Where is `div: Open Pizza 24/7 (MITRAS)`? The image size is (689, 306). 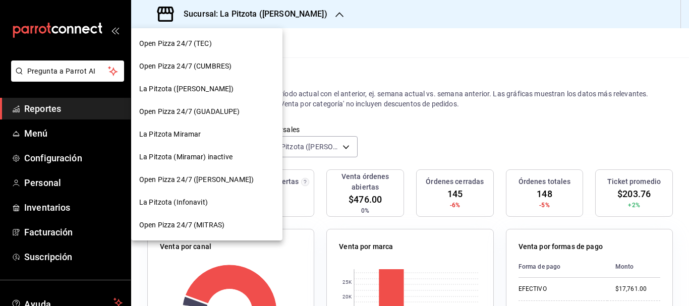
div: Open Pizza 24/7 (MITRAS) is located at coordinates (207, 225).